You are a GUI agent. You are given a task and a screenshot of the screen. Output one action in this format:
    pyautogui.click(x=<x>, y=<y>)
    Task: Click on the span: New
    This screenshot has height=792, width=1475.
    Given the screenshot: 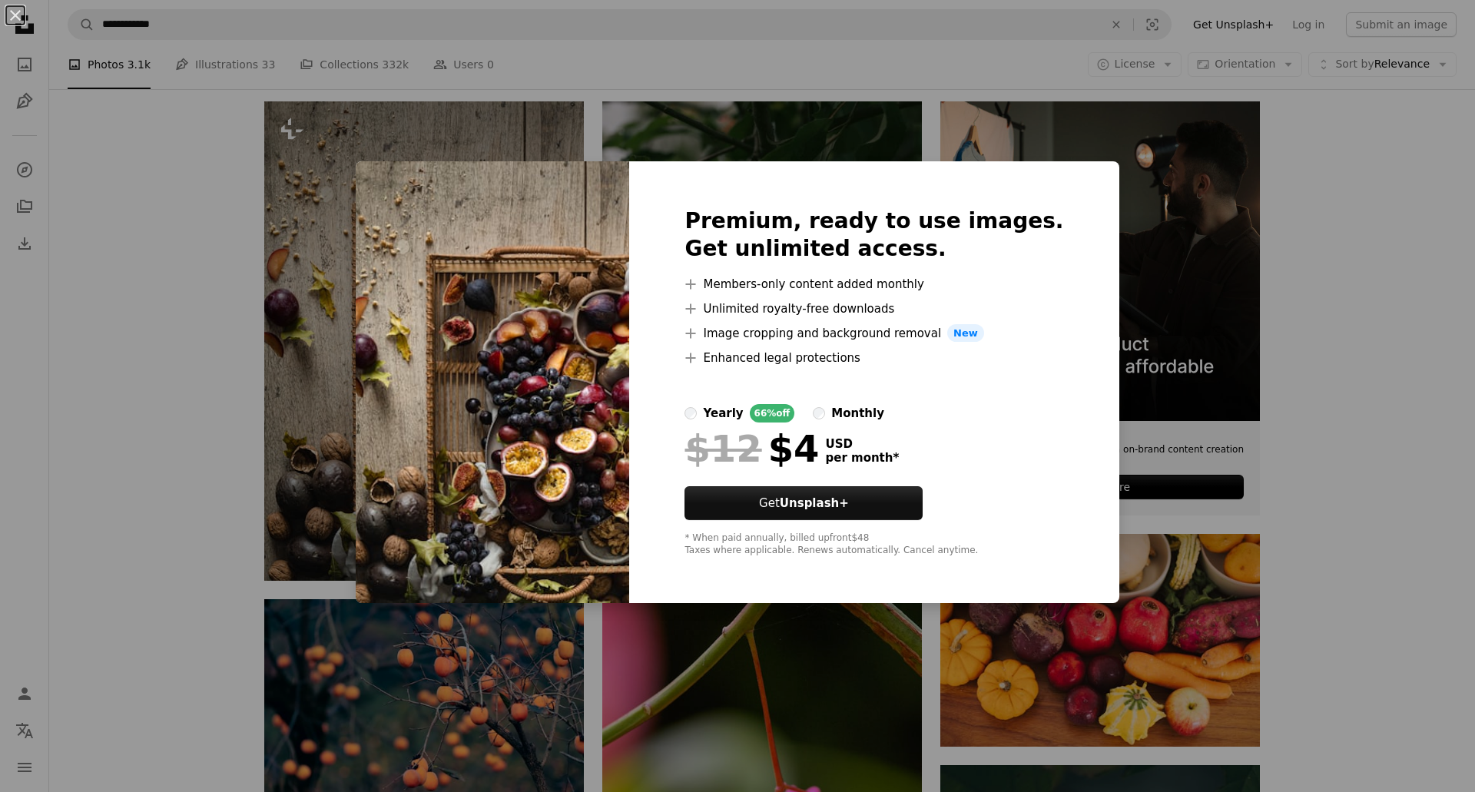 What is the action you would take?
    pyautogui.click(x=966, y=333)
    